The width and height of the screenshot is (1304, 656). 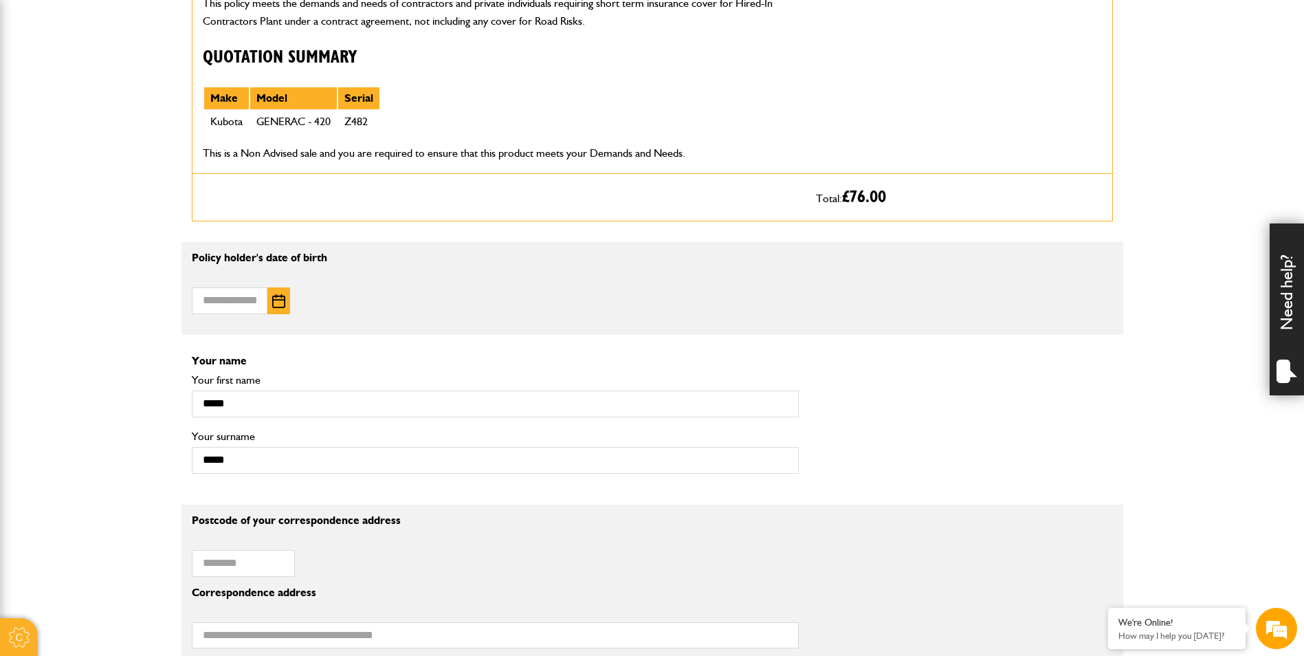 I want to click on div: We're Online!, so click(x=1177, y=622).